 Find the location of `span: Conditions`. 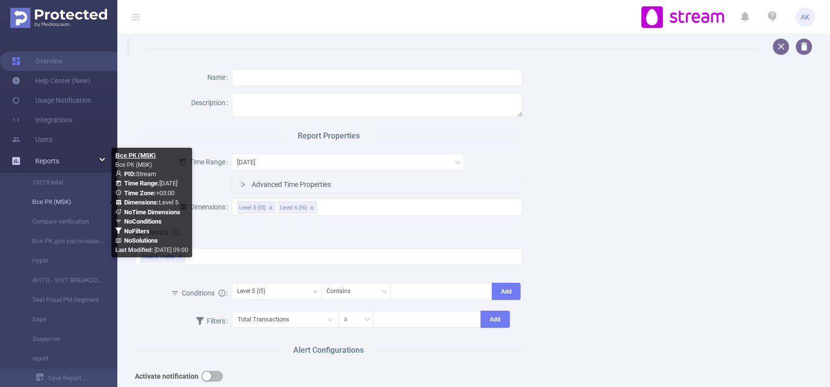

span: Conditions is located at coordinates (203, 293).